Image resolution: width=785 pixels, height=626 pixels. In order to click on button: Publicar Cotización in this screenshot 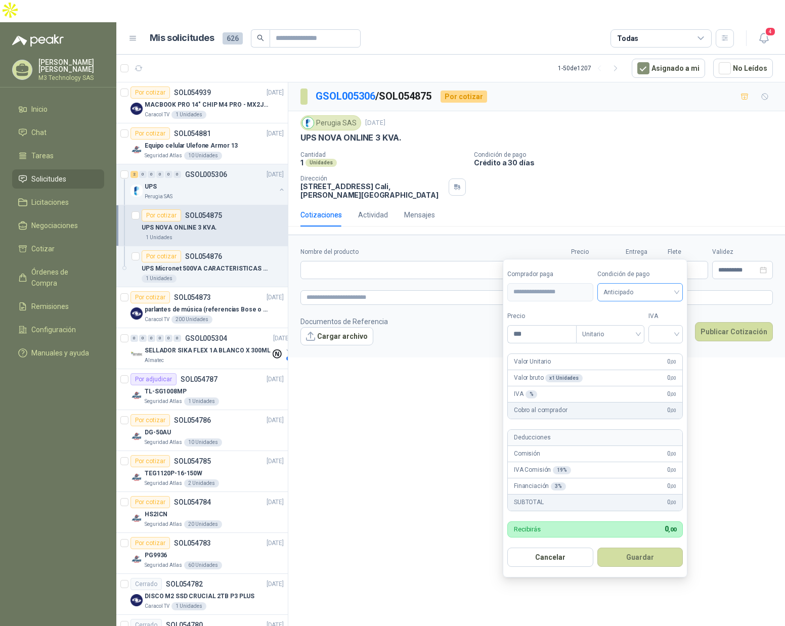, I will do `click(734, 332)`.